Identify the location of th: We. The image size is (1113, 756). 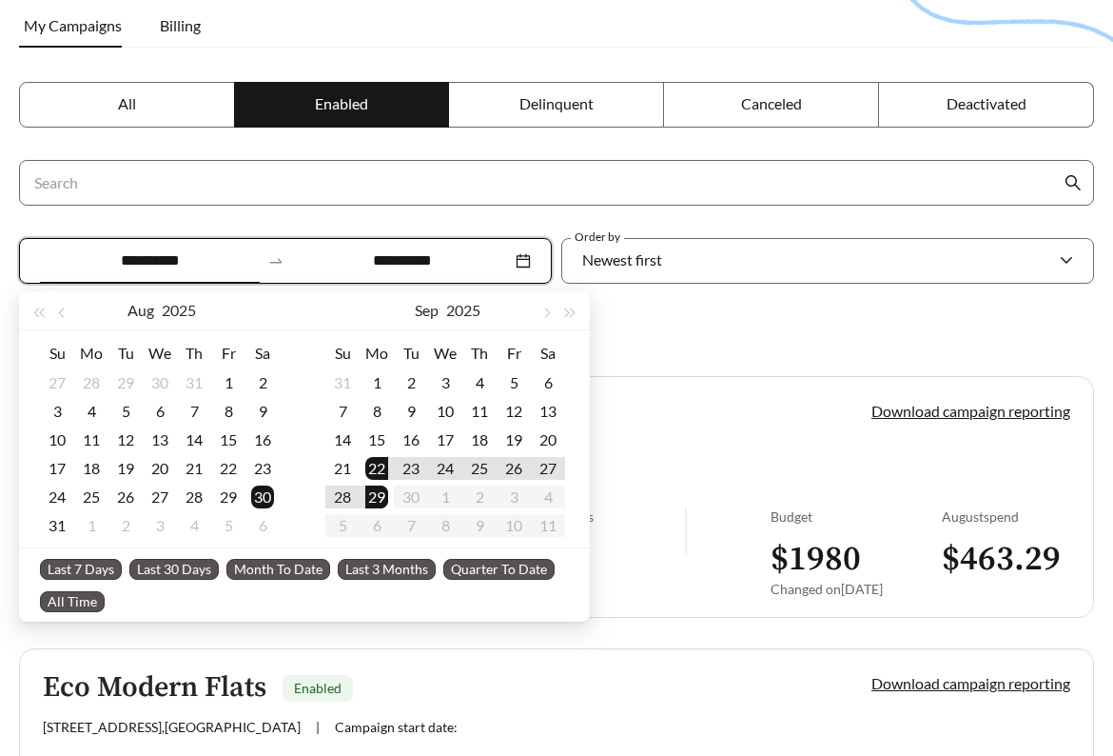
(160, 353).